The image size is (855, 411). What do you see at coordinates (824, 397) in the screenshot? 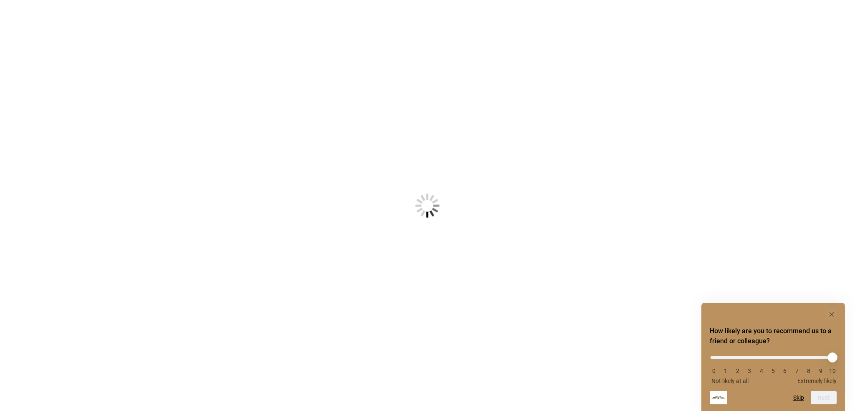
I see `button: Next question` at bounding box center [824, 397].